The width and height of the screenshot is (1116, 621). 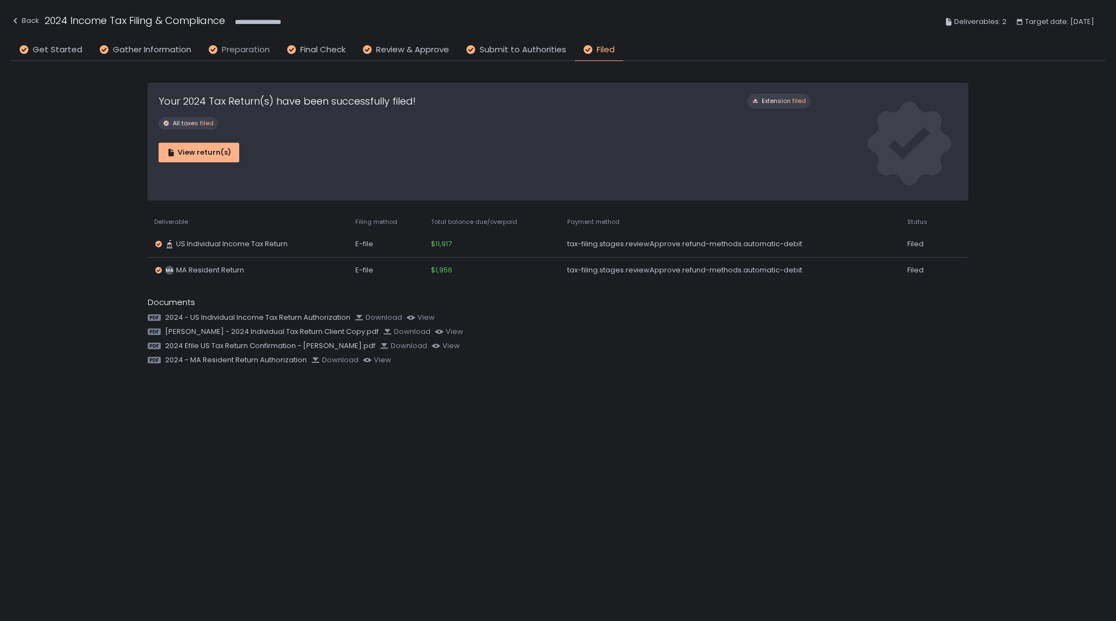 I want to click on span: All taxes filed, so click(x=193, y=123).